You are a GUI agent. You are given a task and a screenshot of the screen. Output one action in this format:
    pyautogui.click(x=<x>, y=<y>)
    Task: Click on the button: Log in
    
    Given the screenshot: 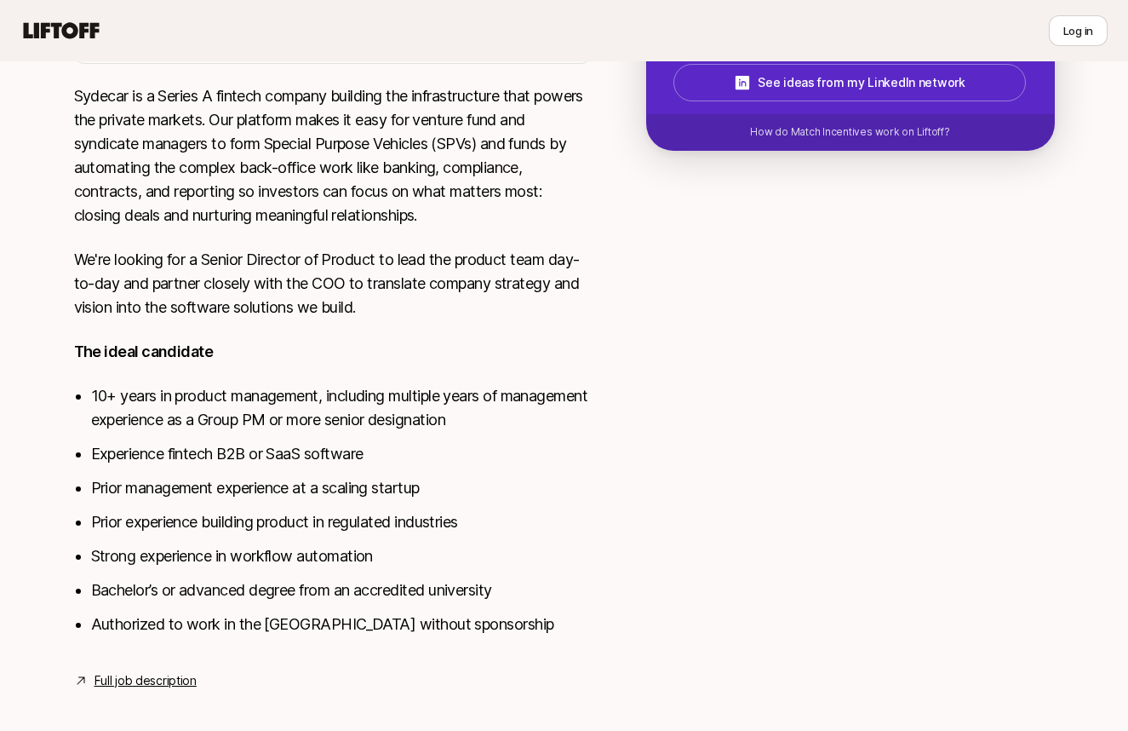 What is the action you would take?
    pyautogui.click(x=1078, y=31)
    